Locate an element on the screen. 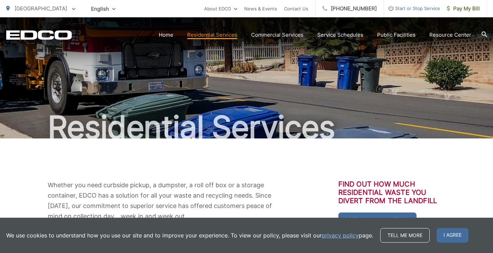  a: Contact Us is located at coordinates (296, 9).